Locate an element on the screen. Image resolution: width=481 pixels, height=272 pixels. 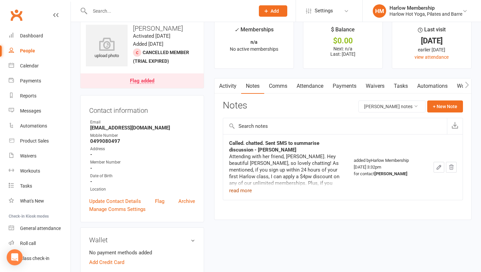
a: Flag is located at coordinates (160, 201).